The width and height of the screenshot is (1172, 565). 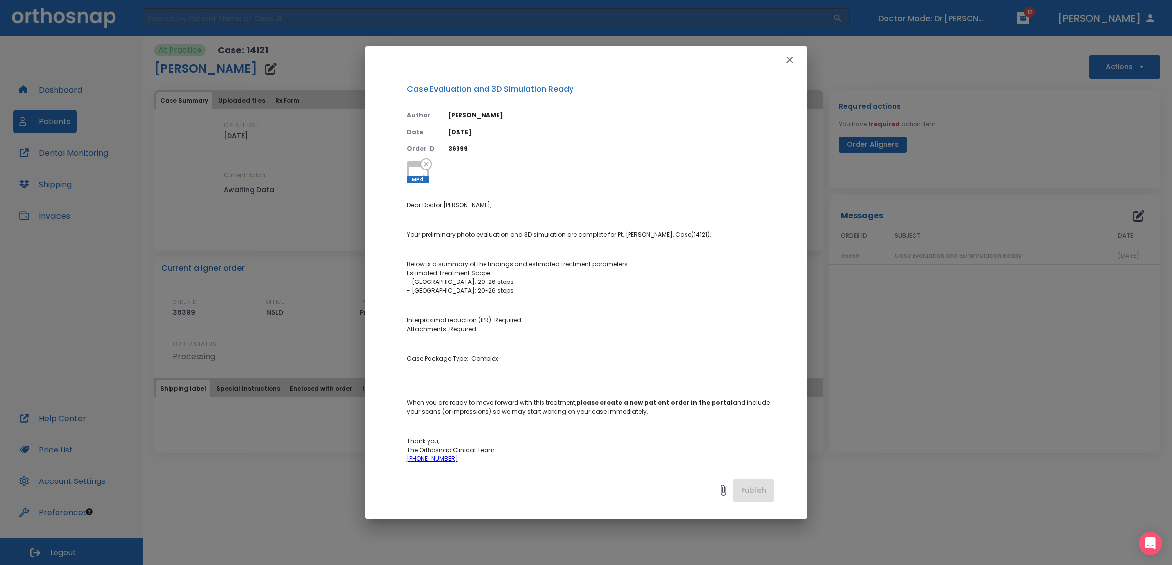 What do you see at coordinates (422, 149) in the screenshot?
I see `p: Order ID` at bounding box center [422, 149].